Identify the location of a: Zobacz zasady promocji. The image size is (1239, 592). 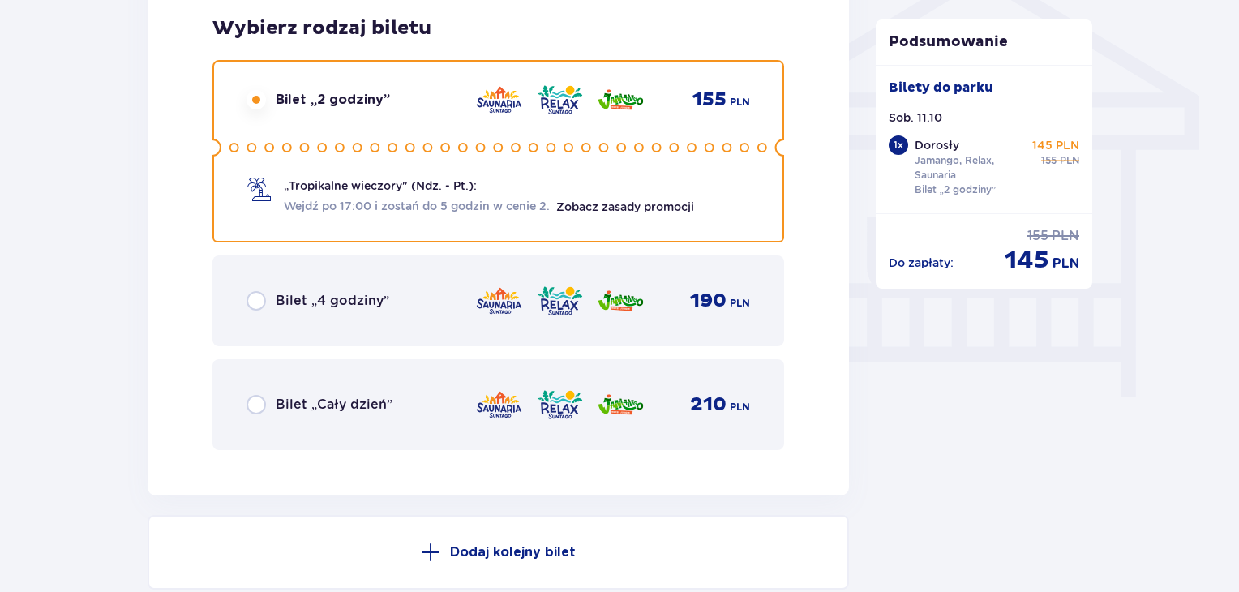
(625, 207).